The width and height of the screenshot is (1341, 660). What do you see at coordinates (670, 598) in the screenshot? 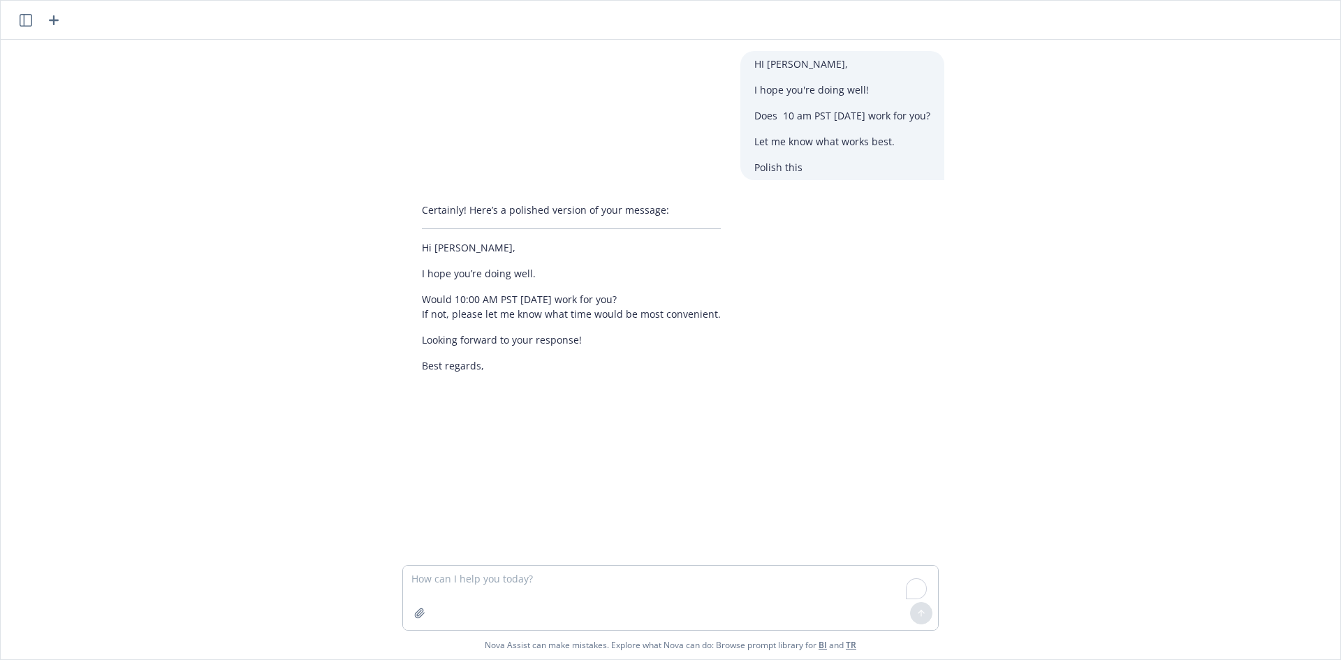
I see `textarea: To enrich screen reader interactions, please activate Accessibility in Grammarly extension settings` at bounding box center [670, 598].